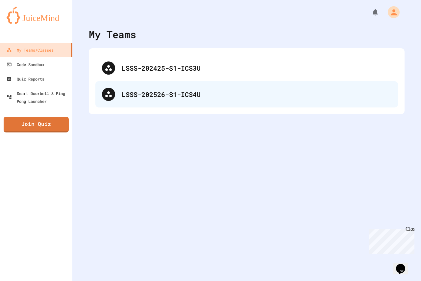  I want to click on div: Smart Doorbell & Ping Pong Launcher, so click(38, 97).